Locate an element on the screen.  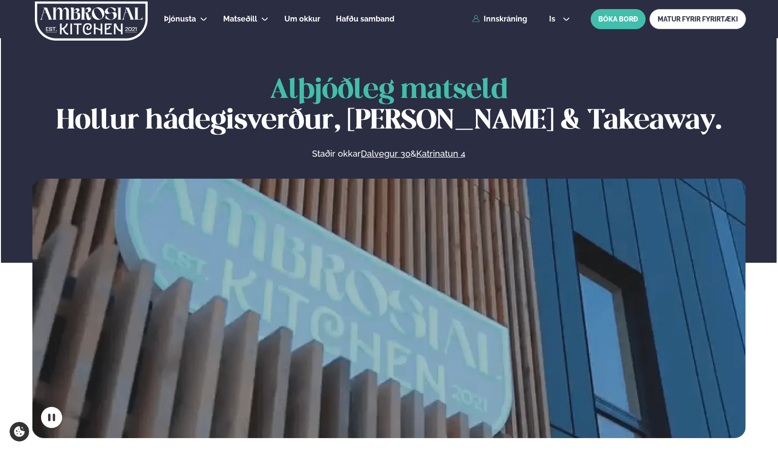
span: Þjónusta is located at coordinates (180, 19).